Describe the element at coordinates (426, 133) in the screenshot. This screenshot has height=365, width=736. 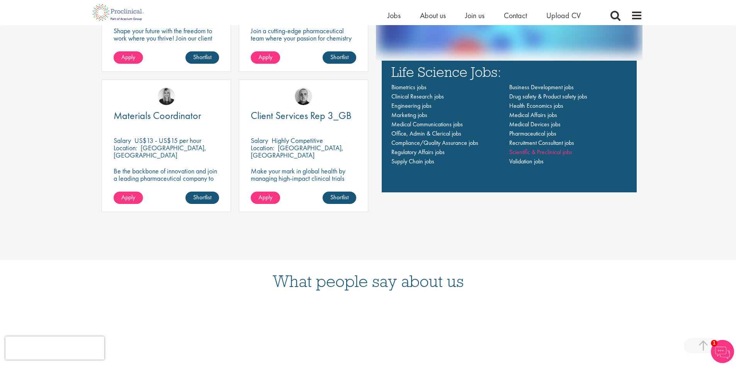
I see `span: Office, Admin & Clerical jobs` at that location.